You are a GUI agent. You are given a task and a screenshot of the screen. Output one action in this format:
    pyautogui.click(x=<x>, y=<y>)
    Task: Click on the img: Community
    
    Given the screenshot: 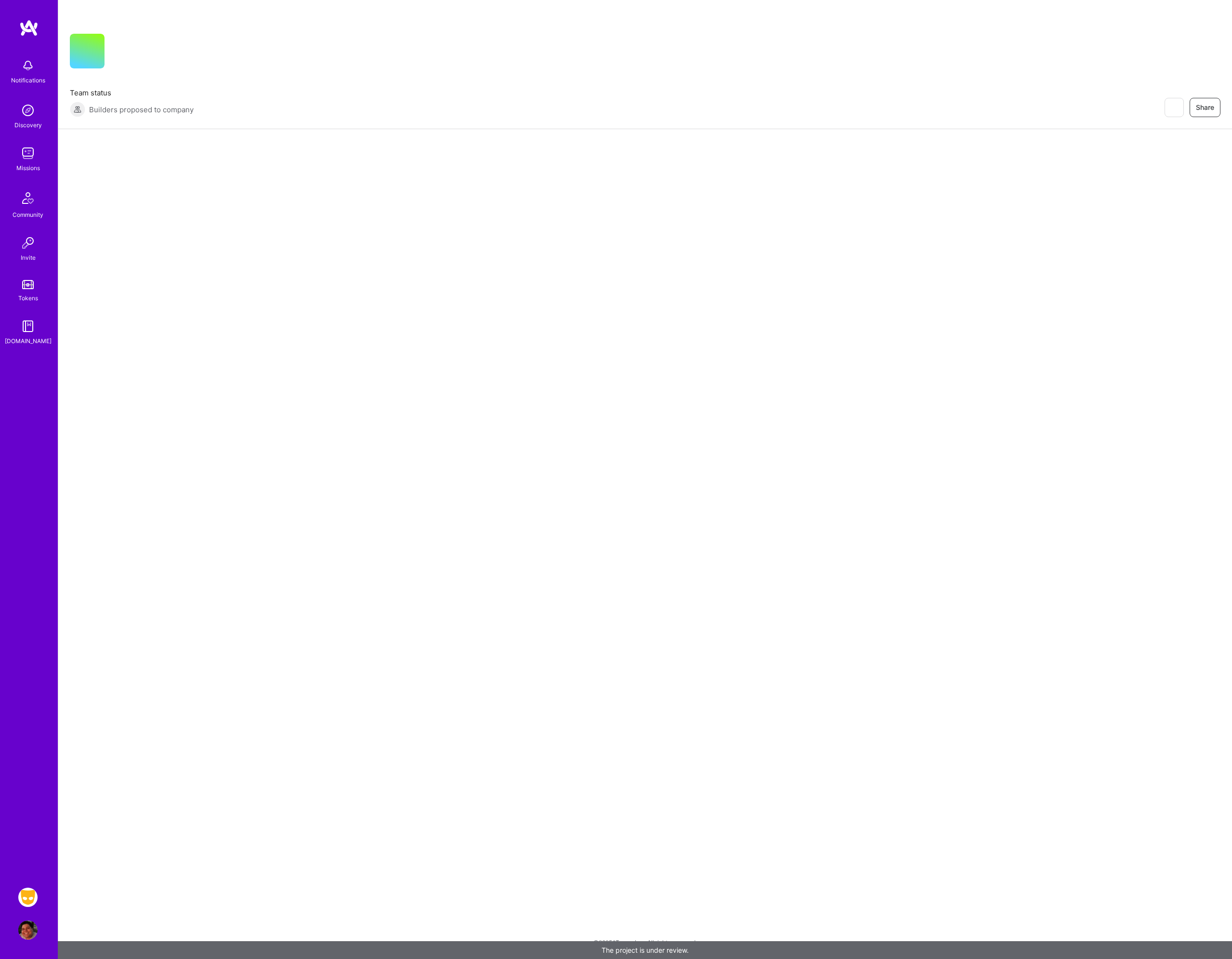 What is the action you would take?
    pyautogui.click(x=28, y=198)
    